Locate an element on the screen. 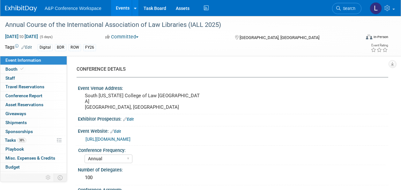 Image resolution: width=401 pixels, height=190 pixels. a: Tasks38% is located at coordinates (34, 140).